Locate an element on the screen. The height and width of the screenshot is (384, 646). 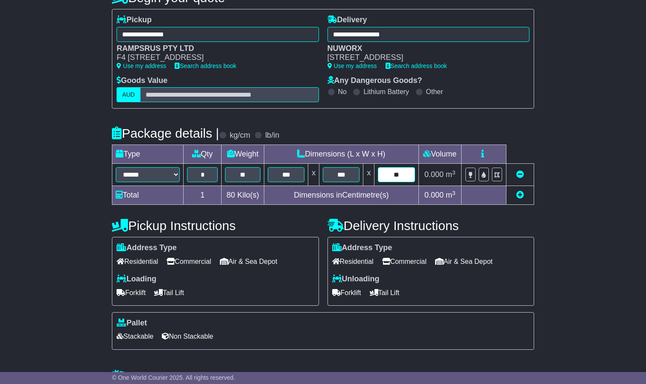
div: RAMPSRUS PTY LTD is located at coordinates (213, 49).